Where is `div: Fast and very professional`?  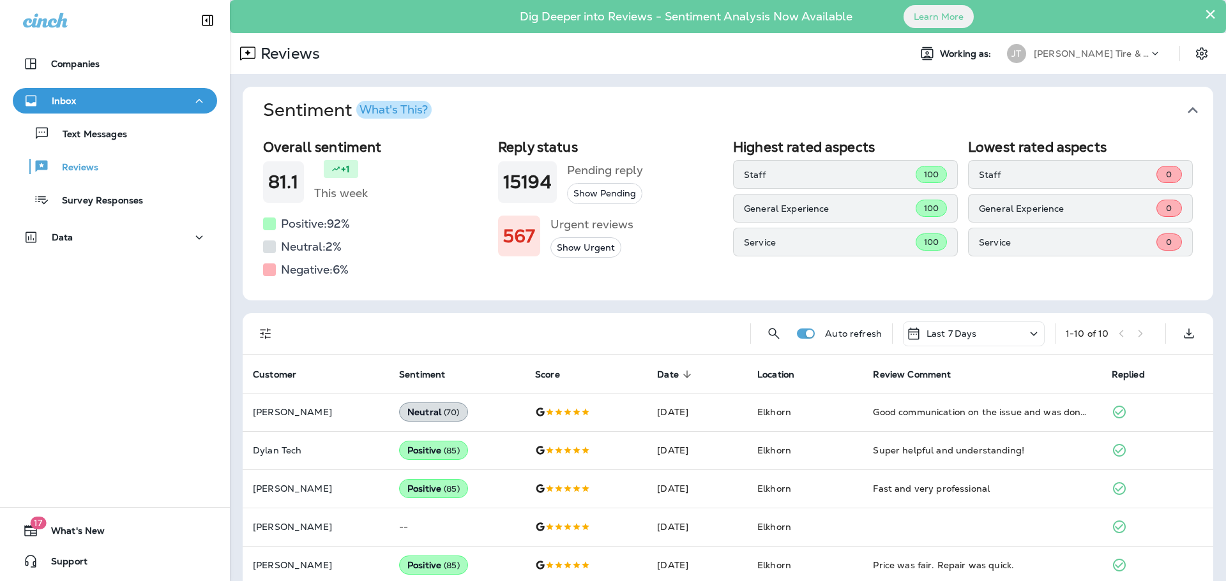
div: Fast and very professional is located at coordinates (981, 489).